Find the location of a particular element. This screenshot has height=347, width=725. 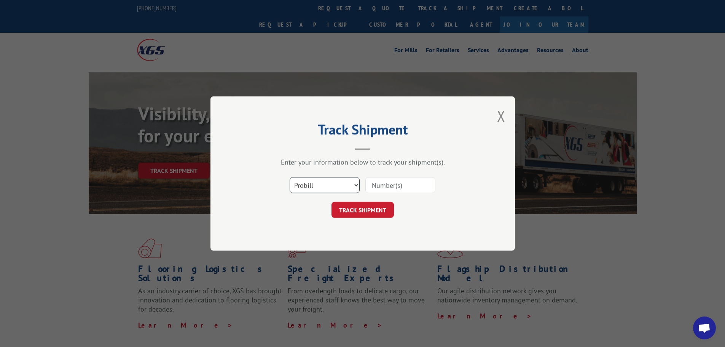

input: Number(s) is located at coordinates (400, 185).